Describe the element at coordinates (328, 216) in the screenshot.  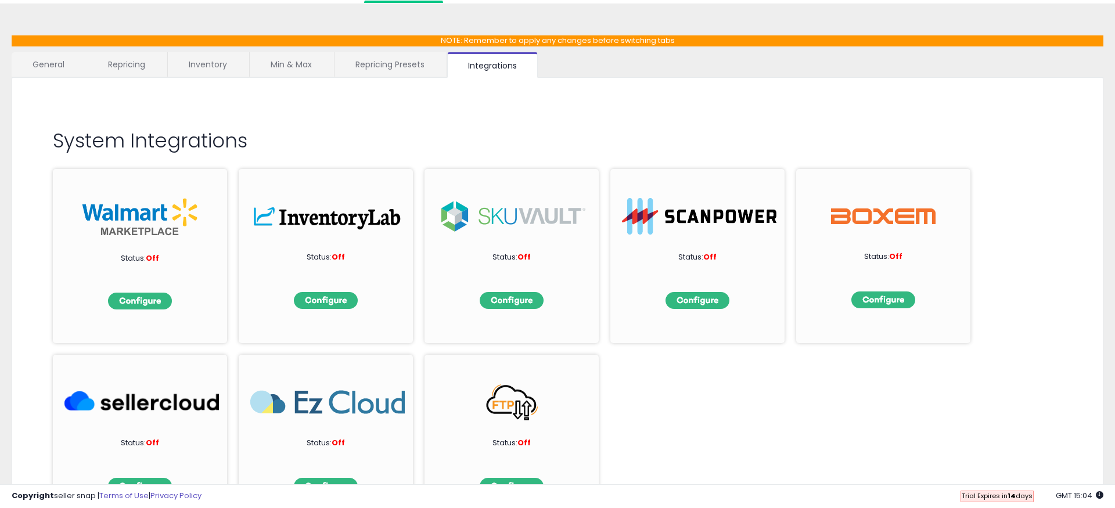
I see `img: inv.png` at that location.